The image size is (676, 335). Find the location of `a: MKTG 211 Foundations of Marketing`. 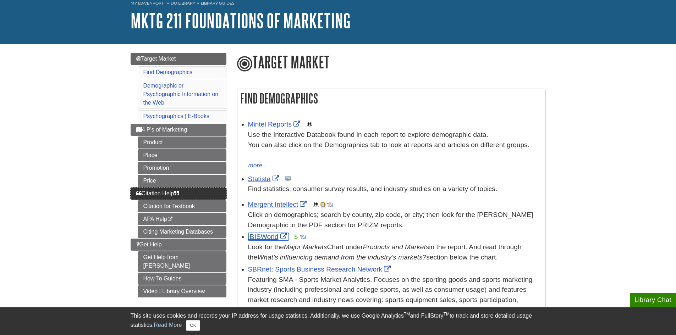

a: MKTG 211 Foundations of Marketing is located at coordinates (241, 21).